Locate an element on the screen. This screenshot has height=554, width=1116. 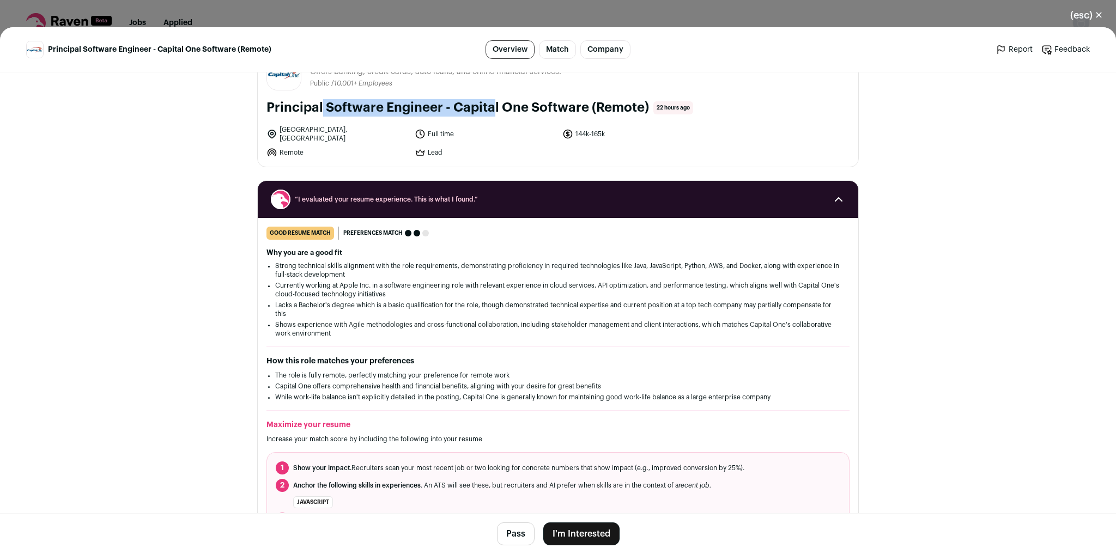
li: Lead is located at coordinates (486, 153).